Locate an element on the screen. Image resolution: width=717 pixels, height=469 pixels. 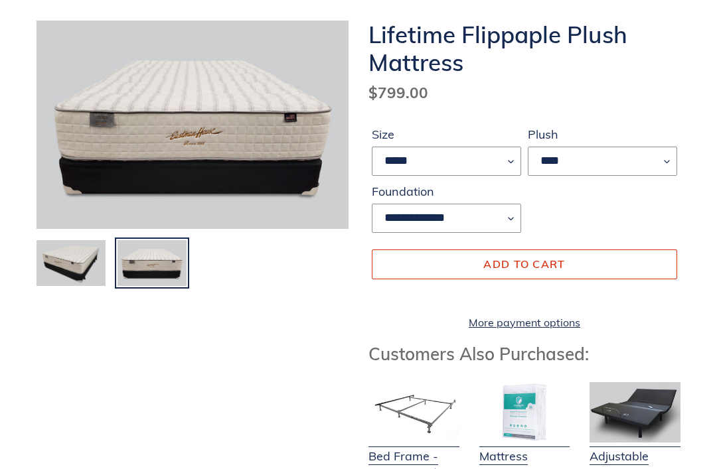
span: $799.00 is located at coordinates (398, 92).